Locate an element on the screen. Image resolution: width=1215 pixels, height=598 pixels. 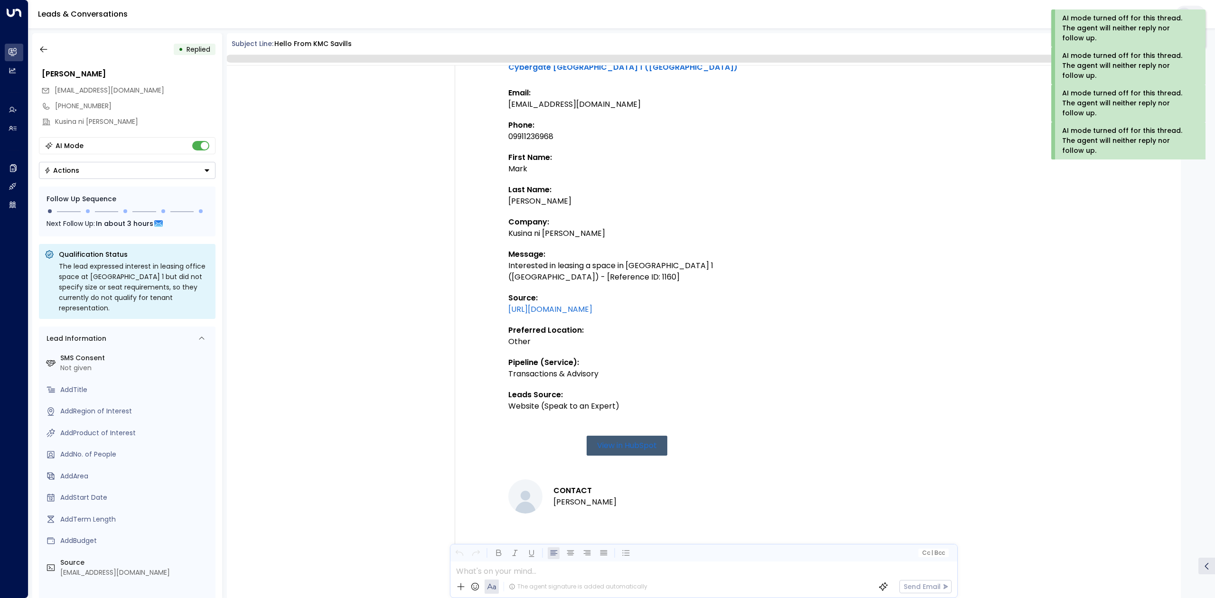
div: Hello from KMC Savills is located at coordinates (313, 44).